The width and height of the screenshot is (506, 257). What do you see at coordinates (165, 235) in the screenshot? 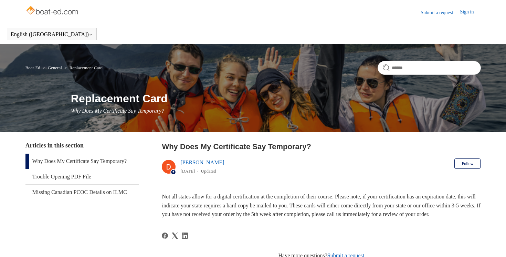
I see `a: Facebook` at bounding box center [165, 235].